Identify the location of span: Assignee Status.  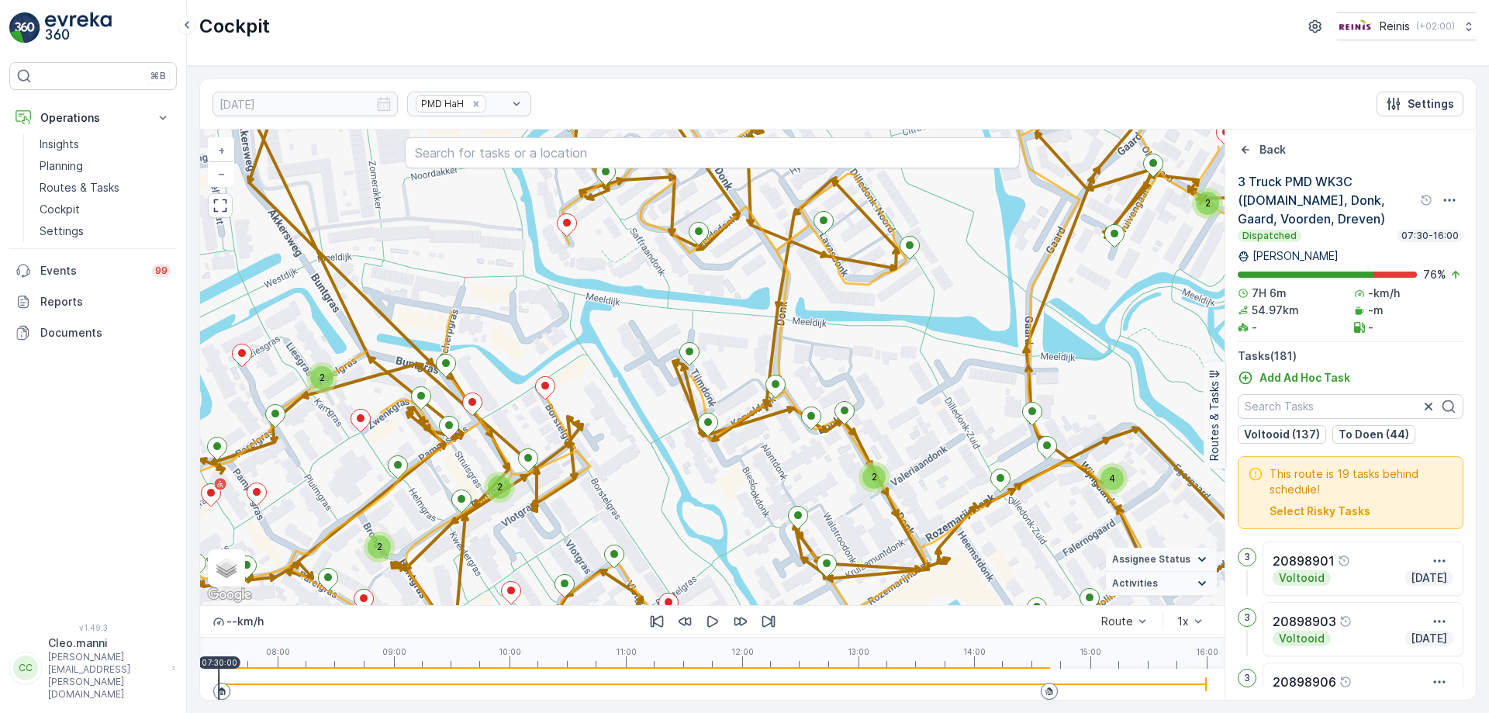
(1151, 559).